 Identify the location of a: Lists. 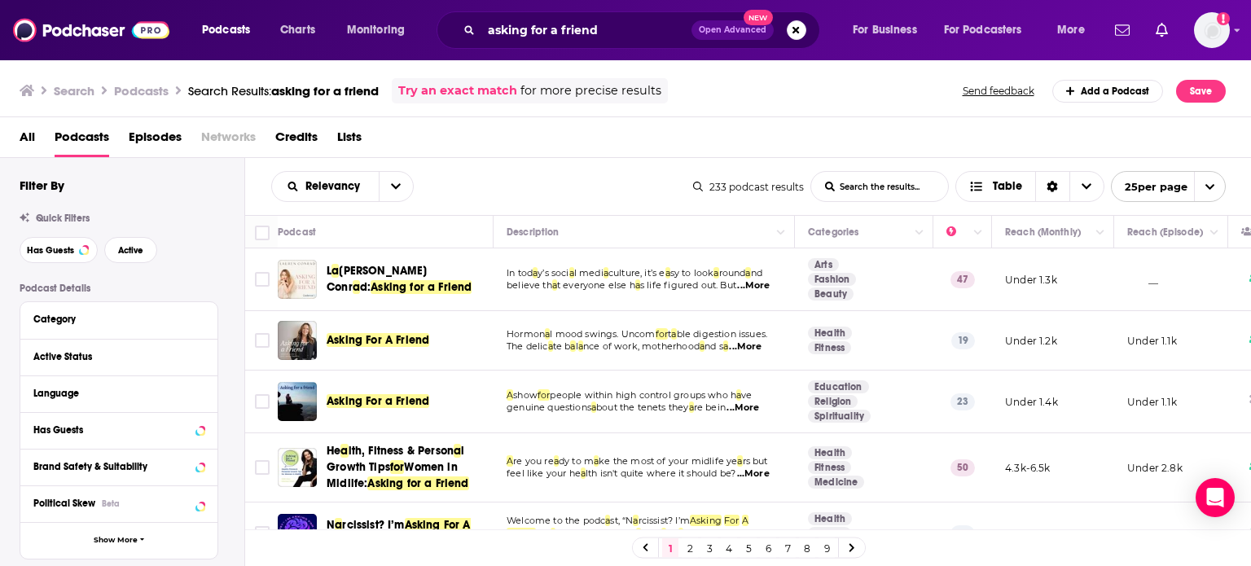
(350, 140).